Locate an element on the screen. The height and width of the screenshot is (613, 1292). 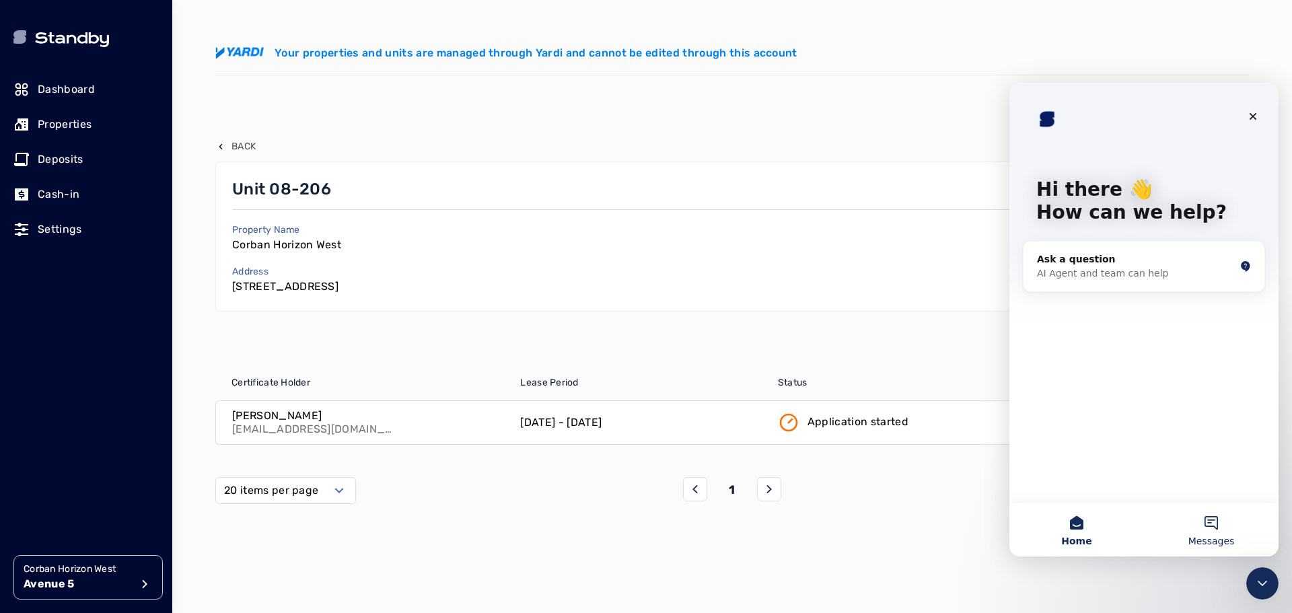
p: Application started is located at coordinates (858, 422).